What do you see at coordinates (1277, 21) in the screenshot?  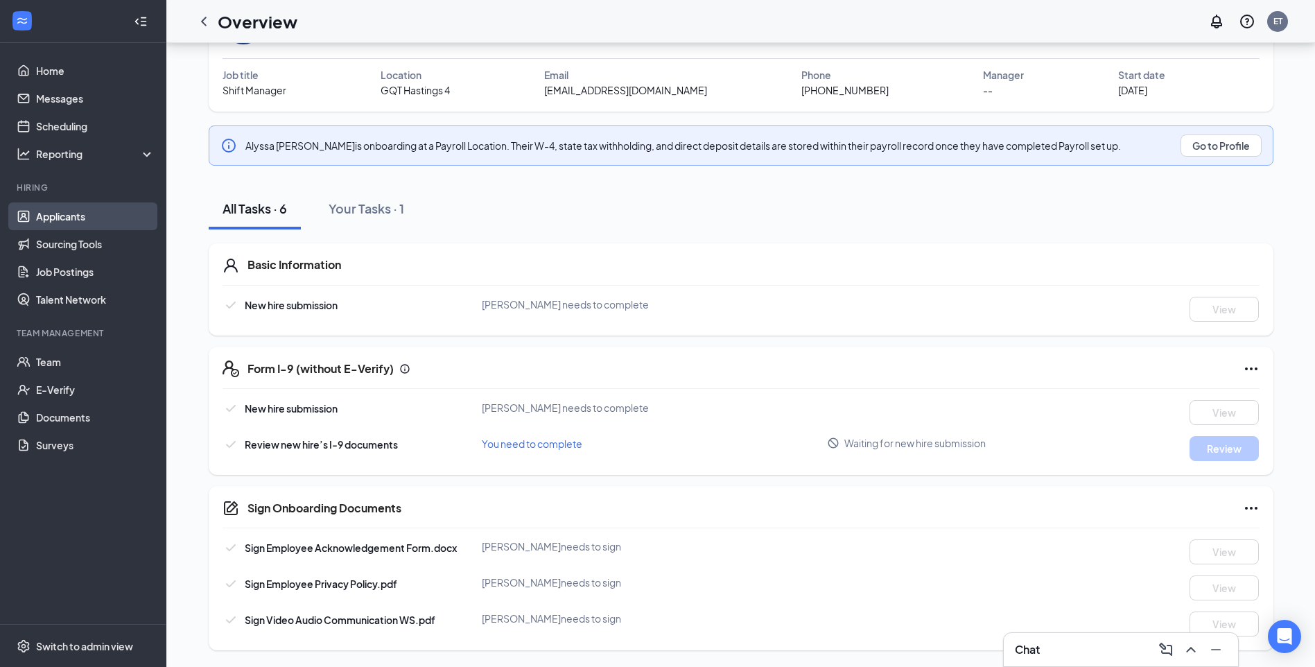 I see `div: ET` at bounding box center [1277, 21].